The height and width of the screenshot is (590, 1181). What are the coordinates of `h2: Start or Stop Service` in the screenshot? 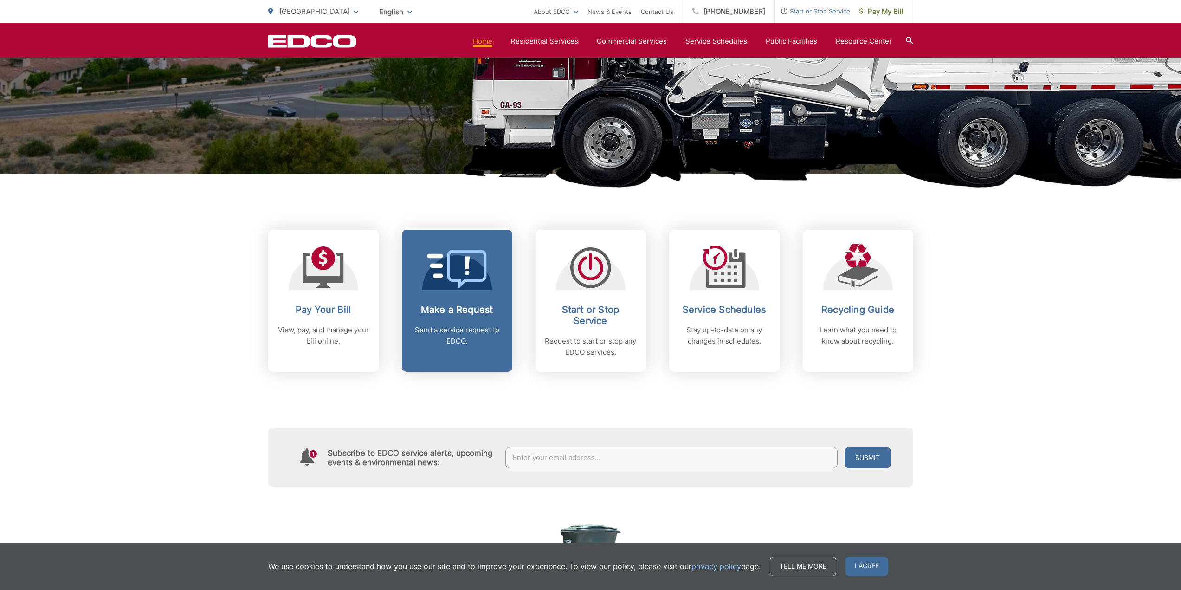 It's located at (591, 315).